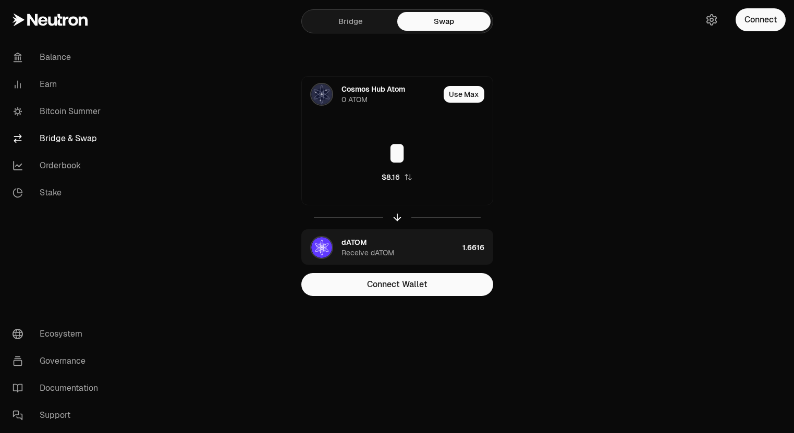 This screenshot has width=794, height=433. Describe the element at coordinates (354, 100) in the screenshot. I see `div: 0 ATOM` at that location.